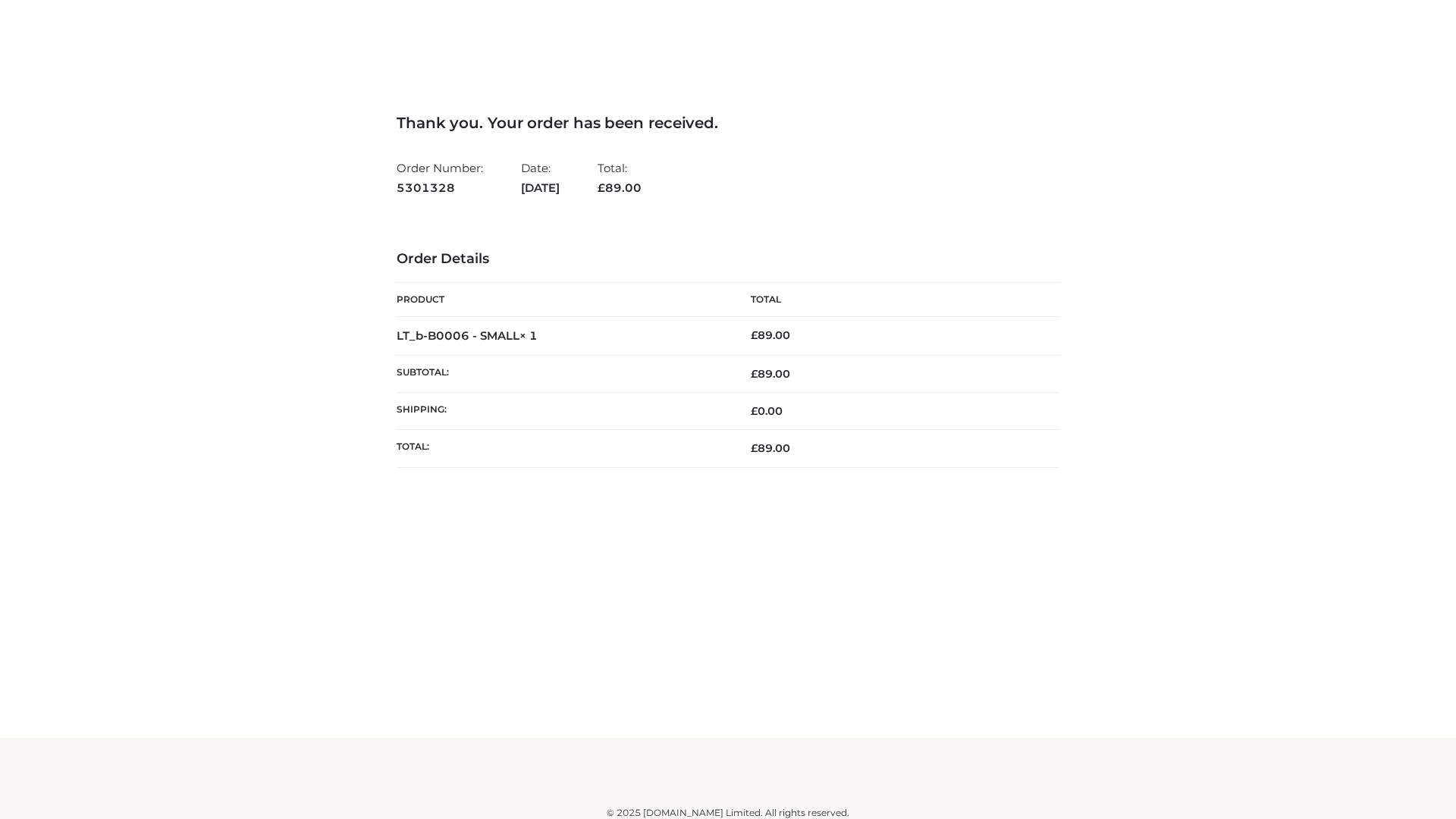 Image resolution: width=1456 pixels, height=819 pixels. I want to click on th: Subtotal:, so click(562, 373).